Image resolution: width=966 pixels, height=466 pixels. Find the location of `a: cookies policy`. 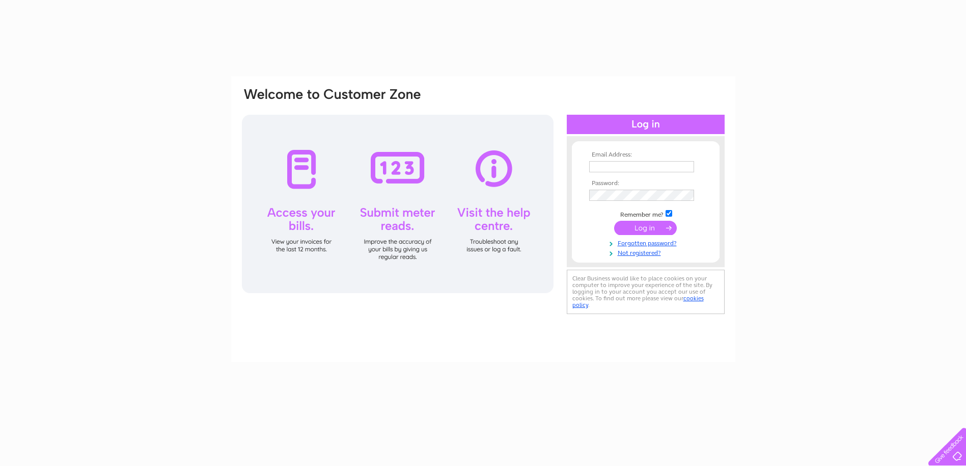

a: cookies policy is located at coordinates (638, 301).